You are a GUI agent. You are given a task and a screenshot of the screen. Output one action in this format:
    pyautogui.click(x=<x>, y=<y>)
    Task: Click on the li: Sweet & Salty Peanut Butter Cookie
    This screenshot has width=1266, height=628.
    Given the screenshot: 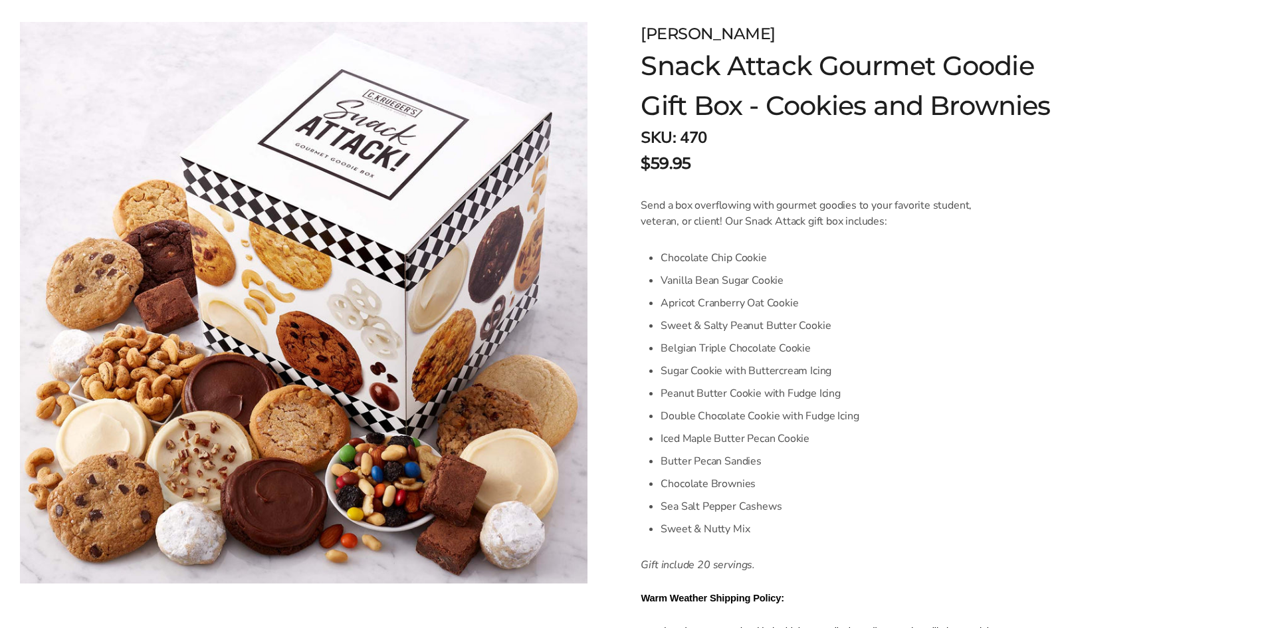 What is the action you would take?
    pyautogui.click(x=832, y=326)
    